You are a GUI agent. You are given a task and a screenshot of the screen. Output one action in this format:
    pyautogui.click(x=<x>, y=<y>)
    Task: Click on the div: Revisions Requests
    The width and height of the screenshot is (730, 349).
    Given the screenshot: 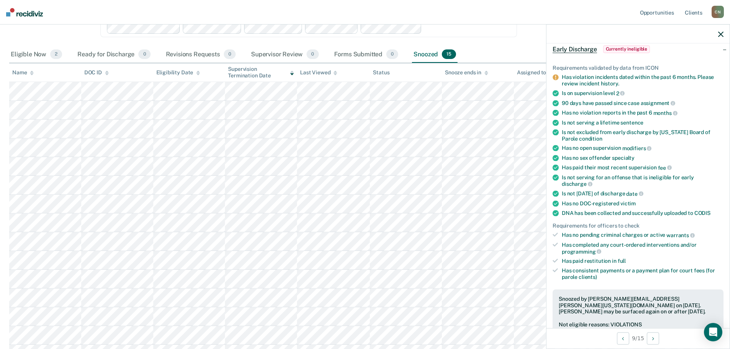 What is the action you would take?
    pyautogui.click(x=201, y=55)
    